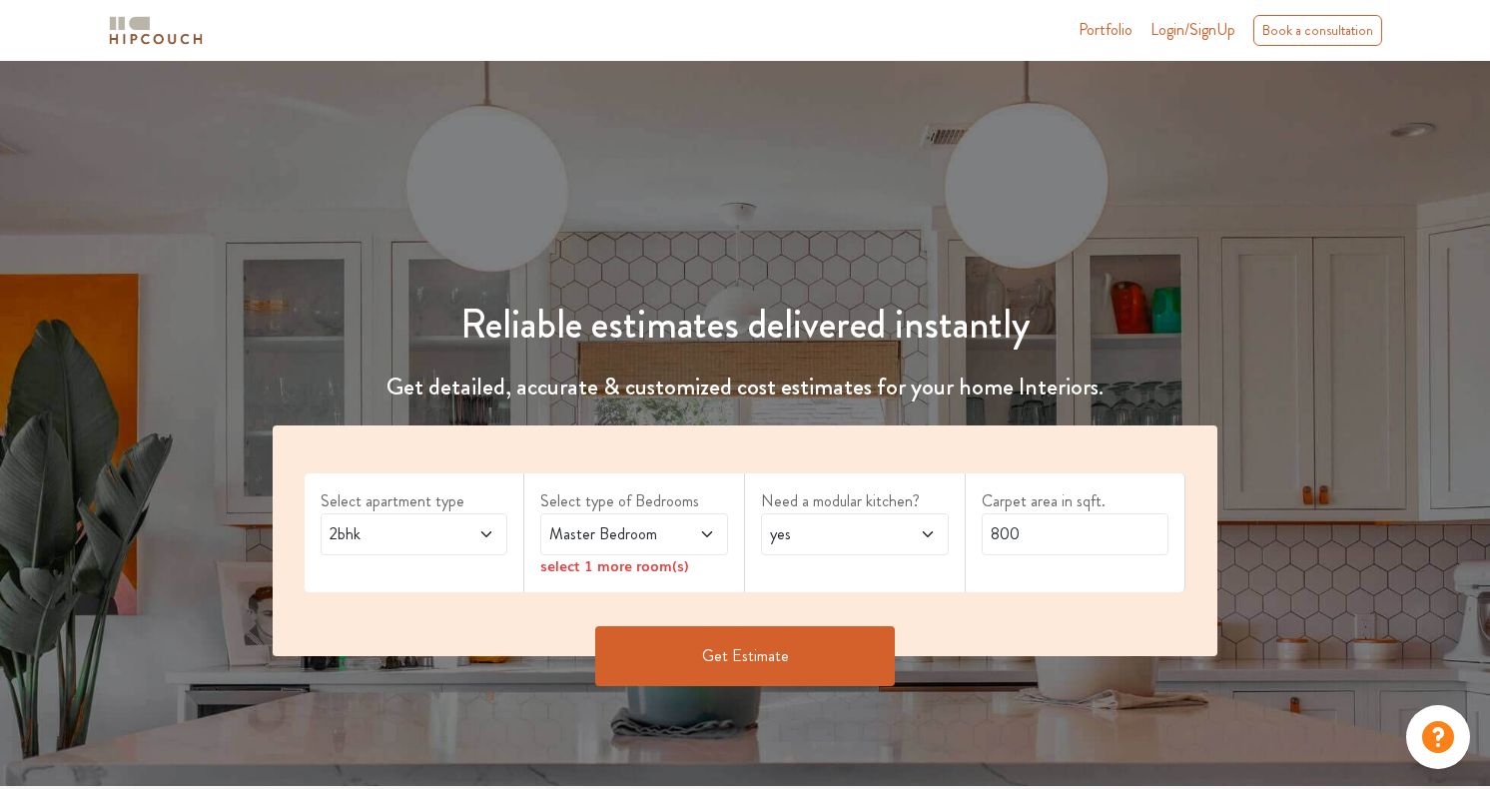 Image resolution: width=1490 pixels, height=789 pixels. What do you see at coordinates (745, 325) in the screenshot?
I see `h1: Reliable estimates delivered instantly` at bounding box center [745, 325].